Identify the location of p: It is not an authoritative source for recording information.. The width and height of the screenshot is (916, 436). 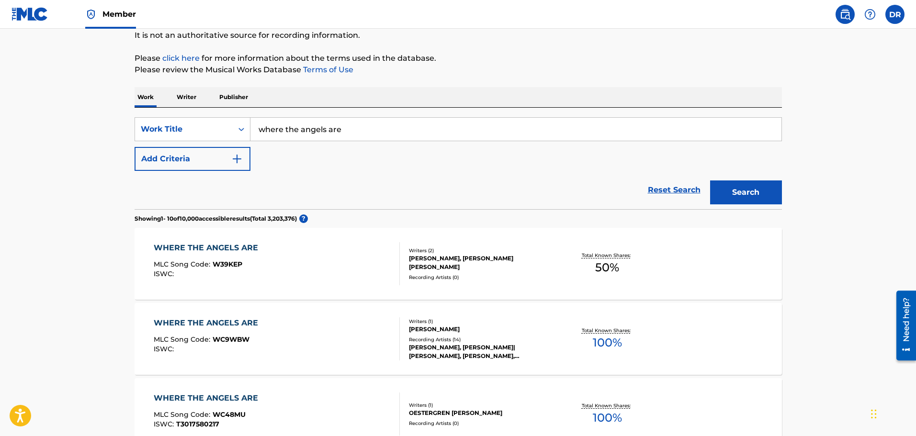
(458, 35).